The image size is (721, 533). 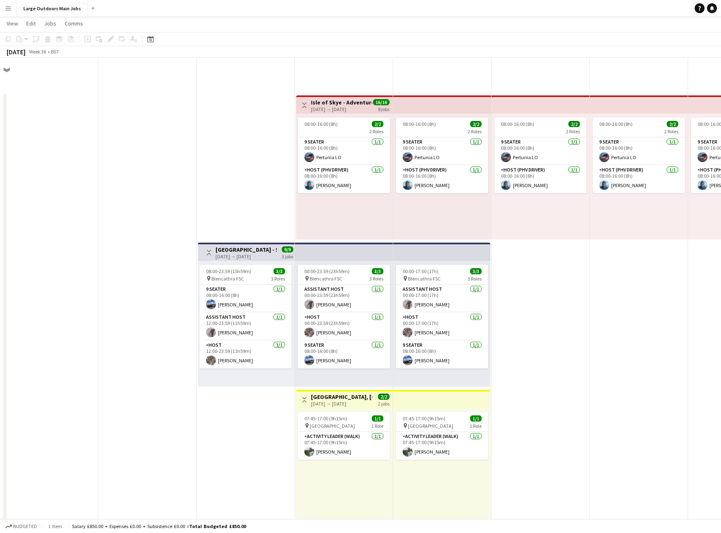 What do you see at coordinates (21, 527) in the screenshot?
I see `button: Budgeted` at bounding box center [21, 527].